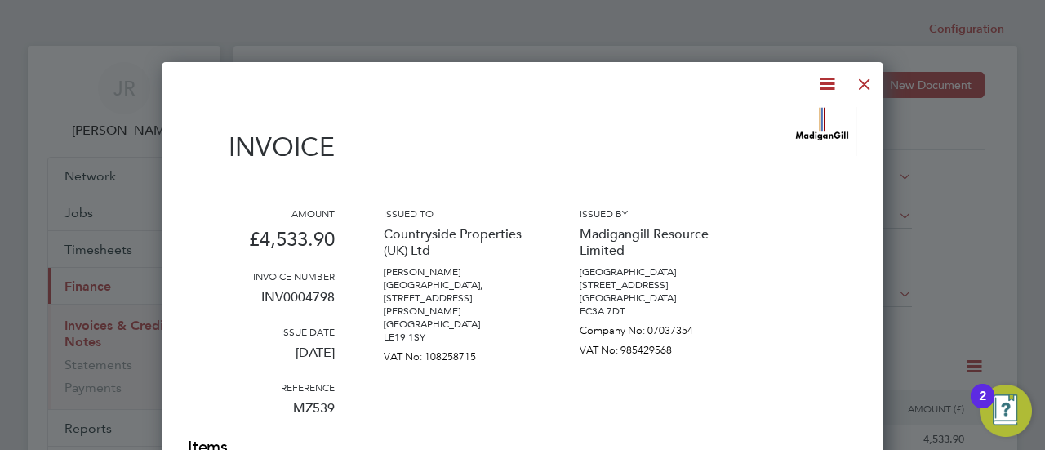 The image size is (1045, 450). What do you see at coordinates (261, 415) in the screenshot?
I see `p: MZ539` at bounding box center [261, 415].